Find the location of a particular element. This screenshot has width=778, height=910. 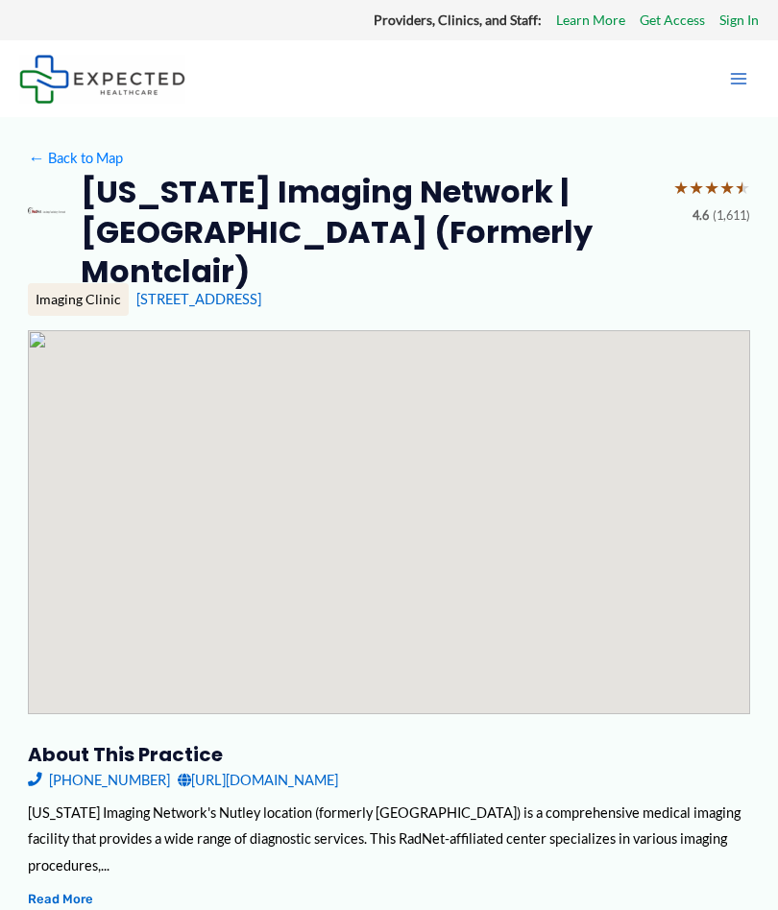

a: Get Access is located at coordinates (672, 20).